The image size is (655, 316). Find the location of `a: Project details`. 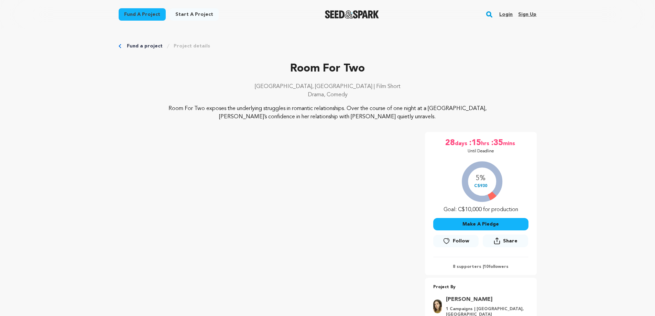

a: Project details is located at coordinates (192, 46).